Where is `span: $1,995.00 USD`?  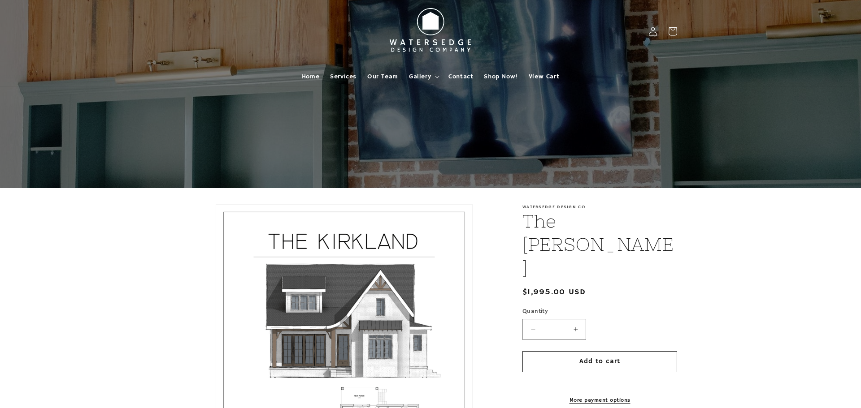
span: $1,995.00 USD is located at coordinates (554, 292).